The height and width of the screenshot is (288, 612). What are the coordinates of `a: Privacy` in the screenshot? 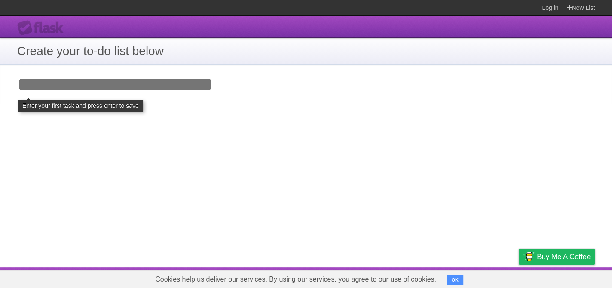 It's located at (519, 278).